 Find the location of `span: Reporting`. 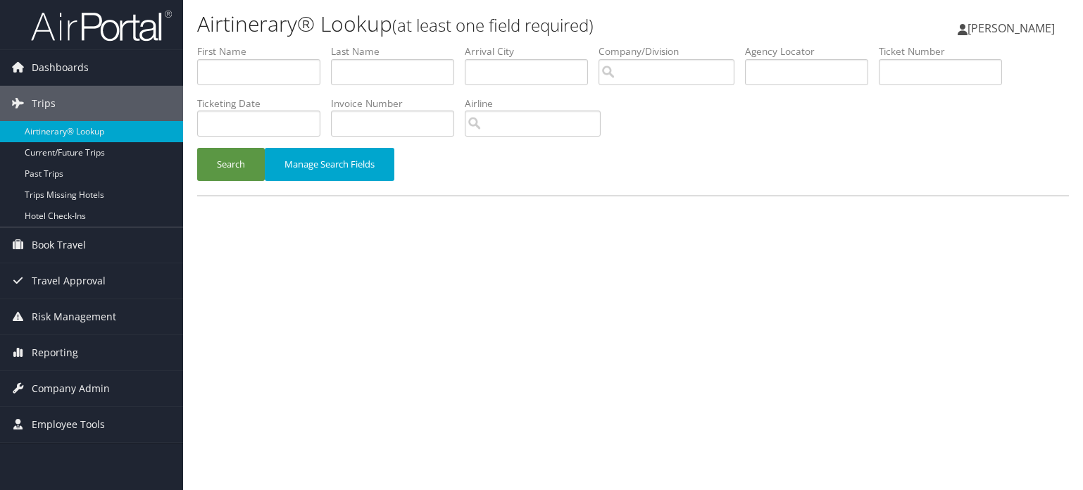

span: Reporting is located at coordinates (55, 353).